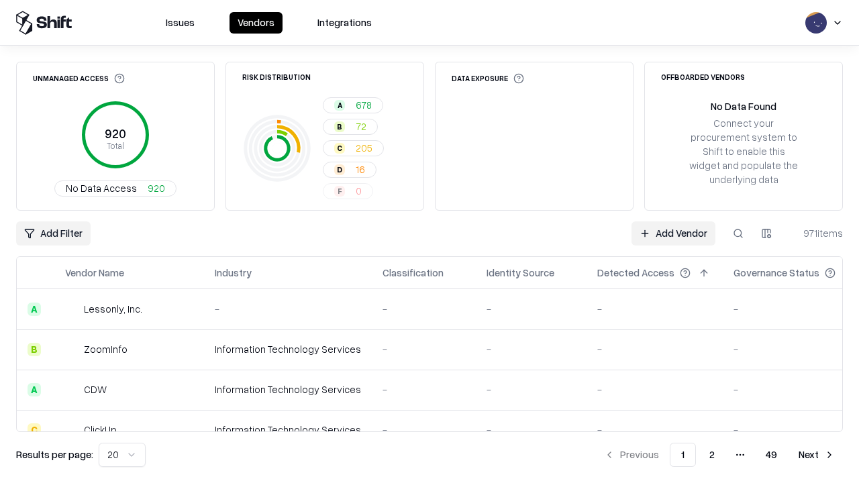  Describe the element at coordinates (72, 390) in the screenshot. I see `img: CDW` at that location.